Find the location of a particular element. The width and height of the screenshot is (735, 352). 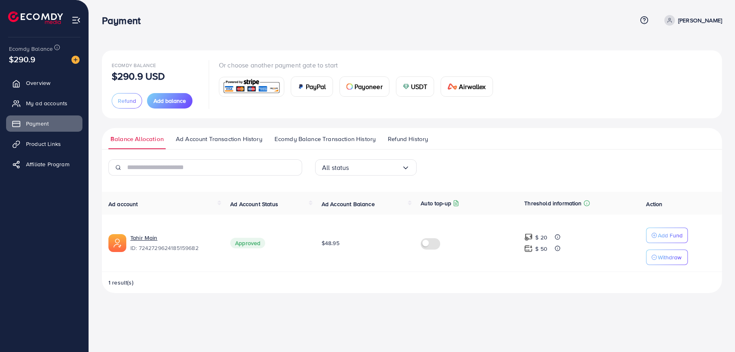

p: Or choose another payment gate to start is located at coordinates (359, 65).